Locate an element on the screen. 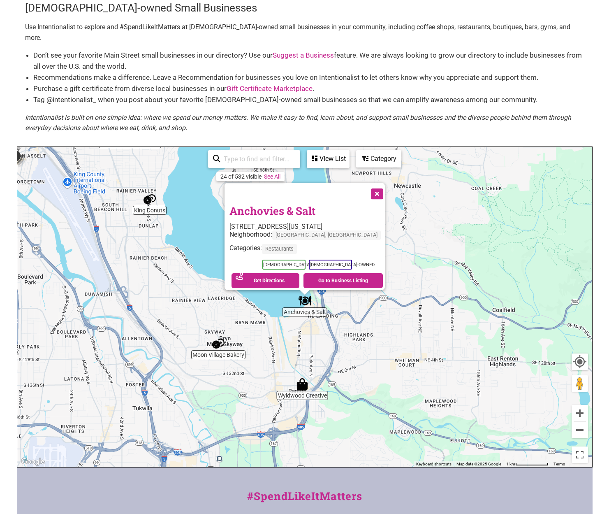  em: Intentionalist is built on one simple idea: where we spend our money matters. We make it easy to ... is located at coordinates (298, 123).